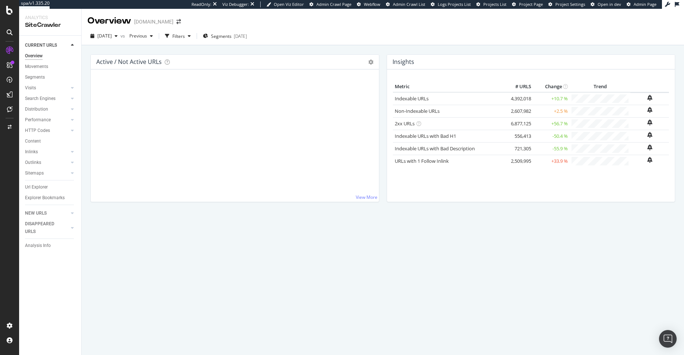  I want to click on a: Content, so click(50, 141).